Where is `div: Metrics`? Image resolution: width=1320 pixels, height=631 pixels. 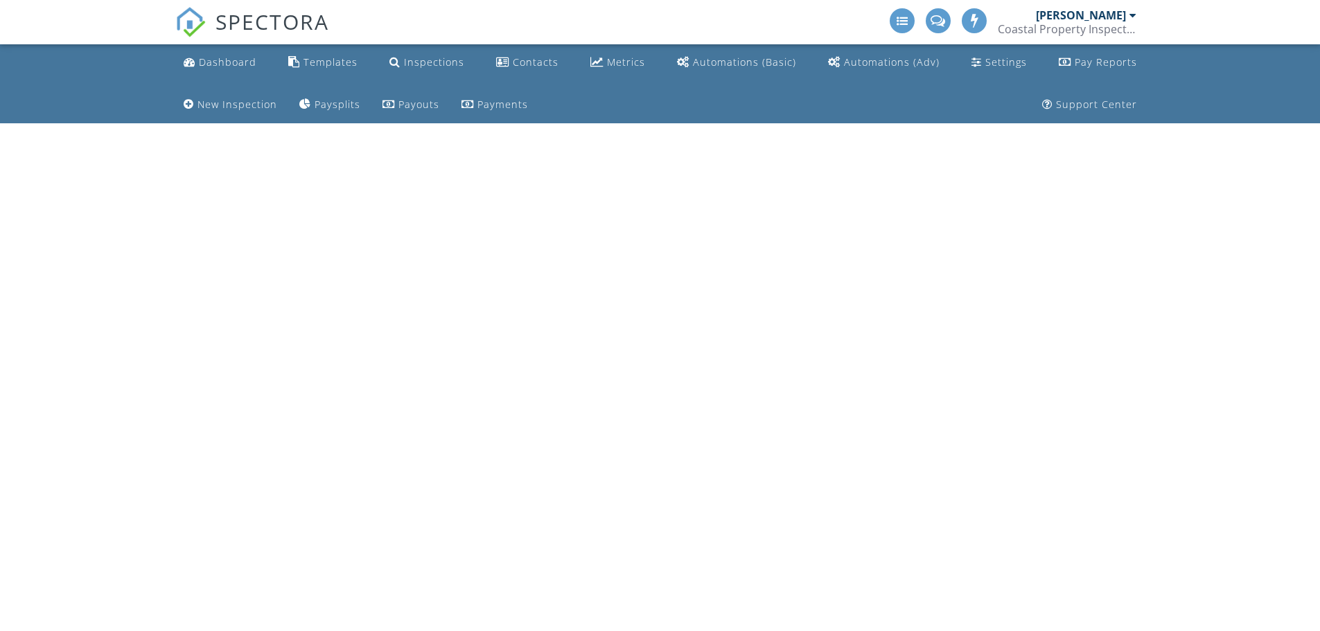 div: Metrics is located at coordinates (626, 62).